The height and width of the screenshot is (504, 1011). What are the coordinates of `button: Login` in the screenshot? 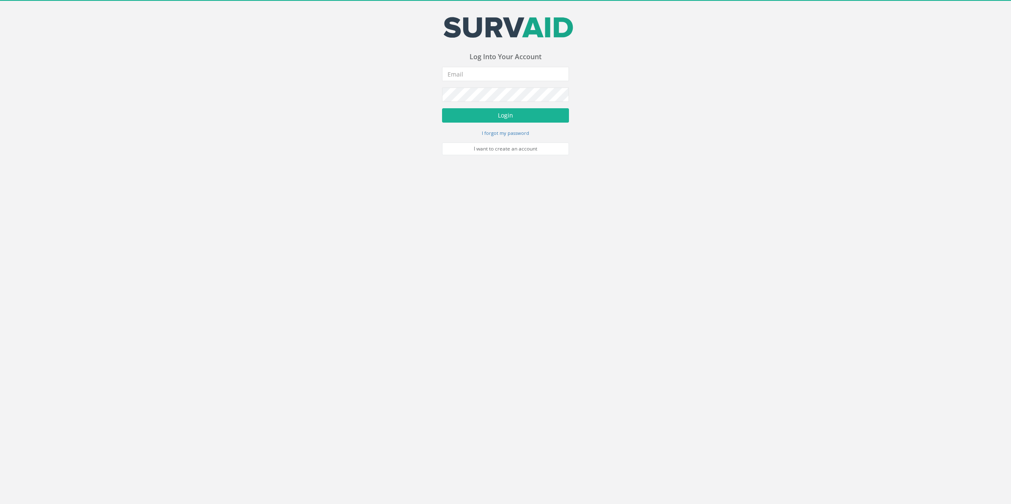 It's located at (505, 115).